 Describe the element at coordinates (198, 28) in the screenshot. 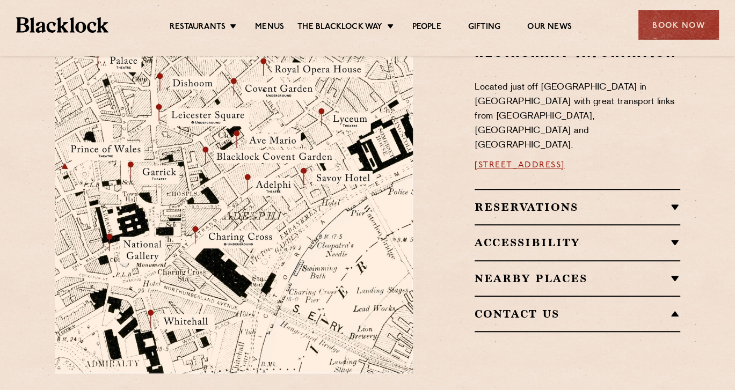

I see `a: Restaurants` at that location.